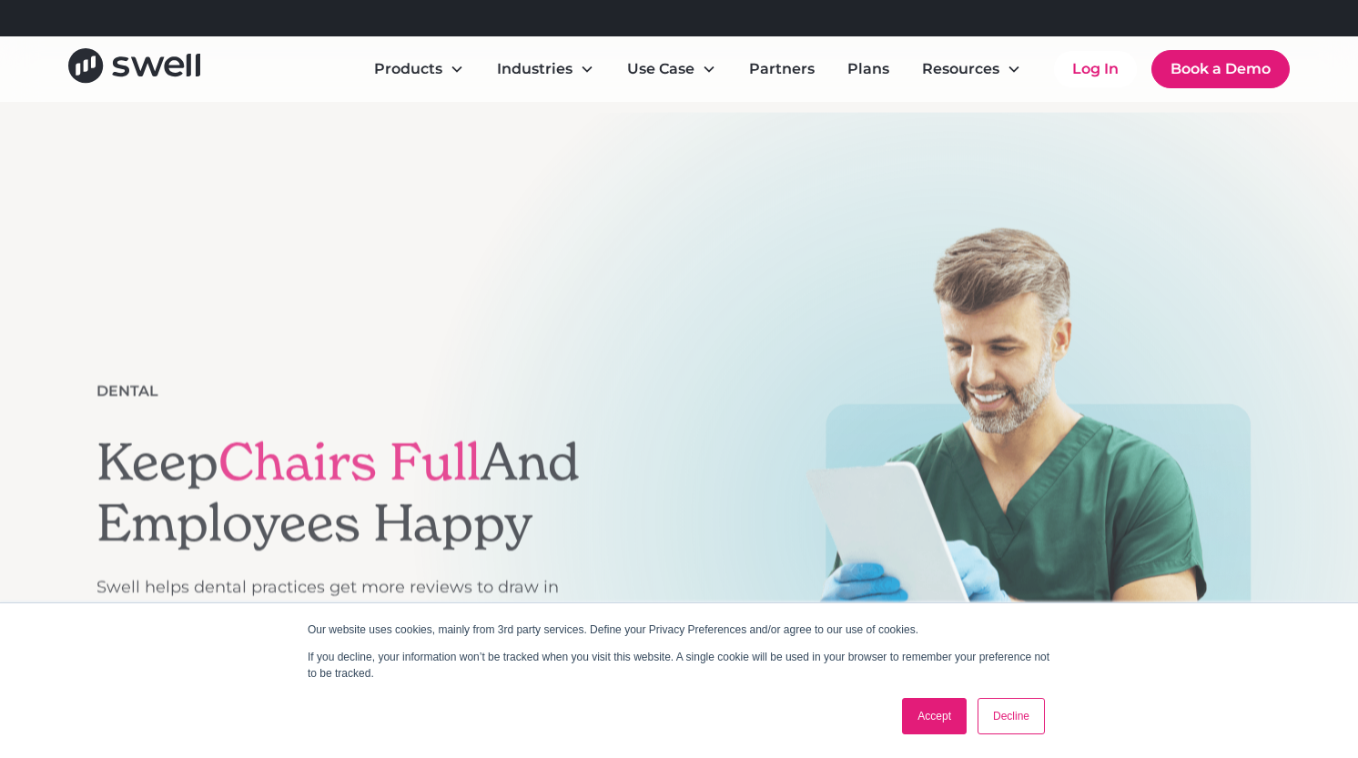 Image resolution: width=1358 pixels, height=758 pixels. What do you see at coordinates (868, 69) in the screenshot?
I see `a: Plans` at bounding box center [868, 69].